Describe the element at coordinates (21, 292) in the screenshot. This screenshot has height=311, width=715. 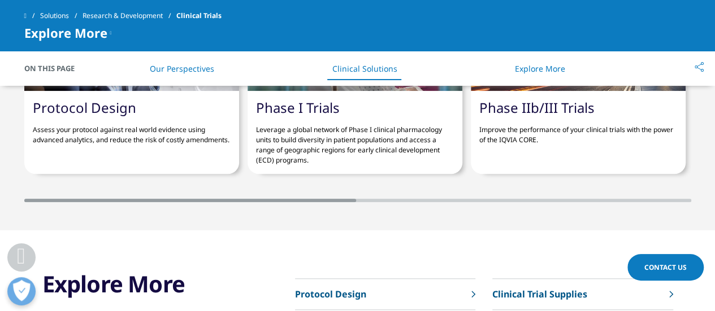
I see `button: Open Preferences` at that location.